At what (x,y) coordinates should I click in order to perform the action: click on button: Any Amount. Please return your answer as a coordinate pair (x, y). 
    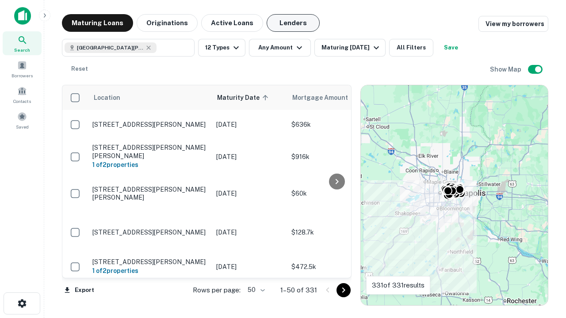
    Looking at the image, I should click on (280, 48).